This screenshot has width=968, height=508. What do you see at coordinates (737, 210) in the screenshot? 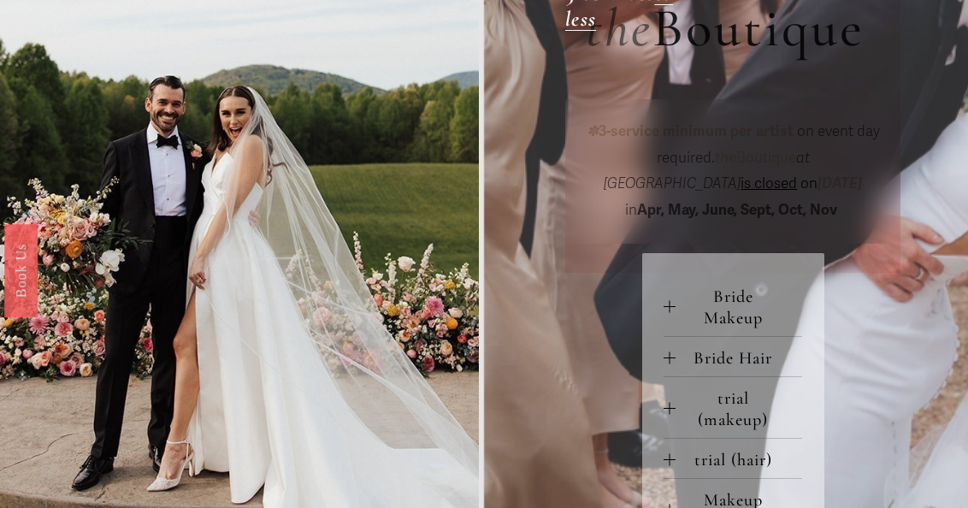
I see `strong: Apr, May, June, Sept, Oct, Nov` at bounding box center [737, 210].